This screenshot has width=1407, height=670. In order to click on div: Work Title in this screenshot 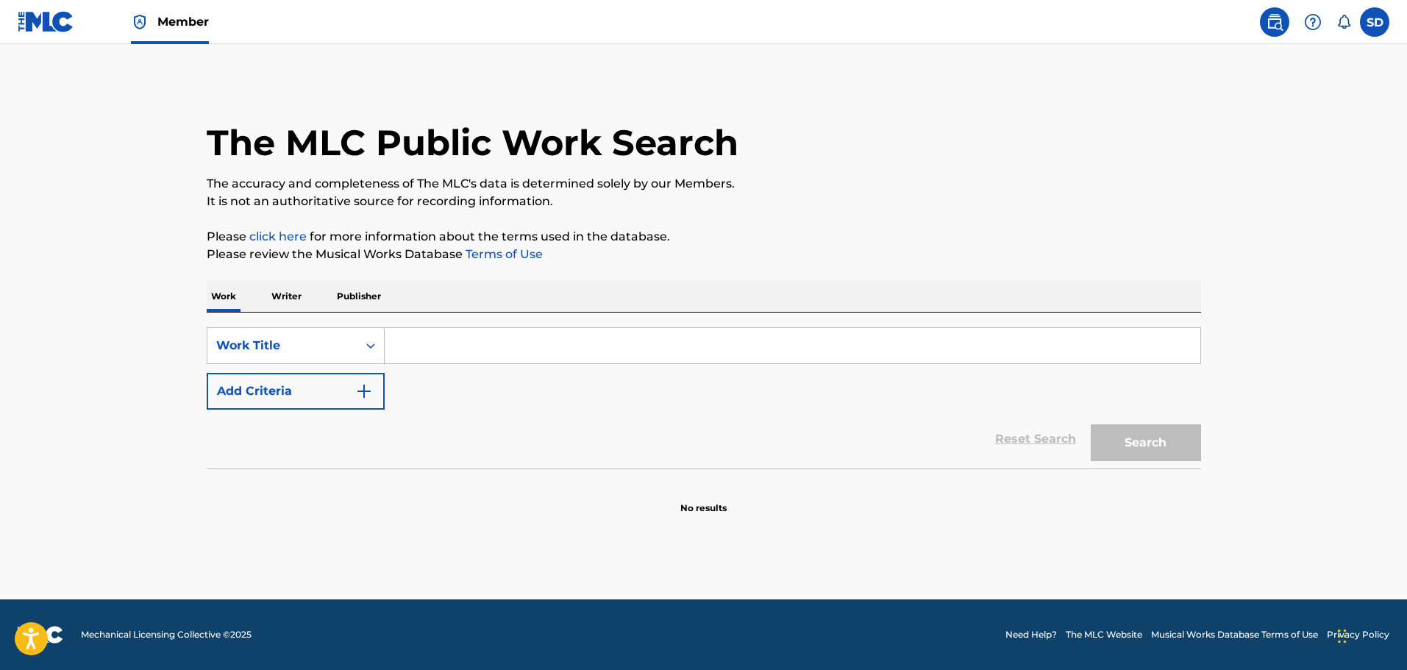, I will do `click(282, 346)`.